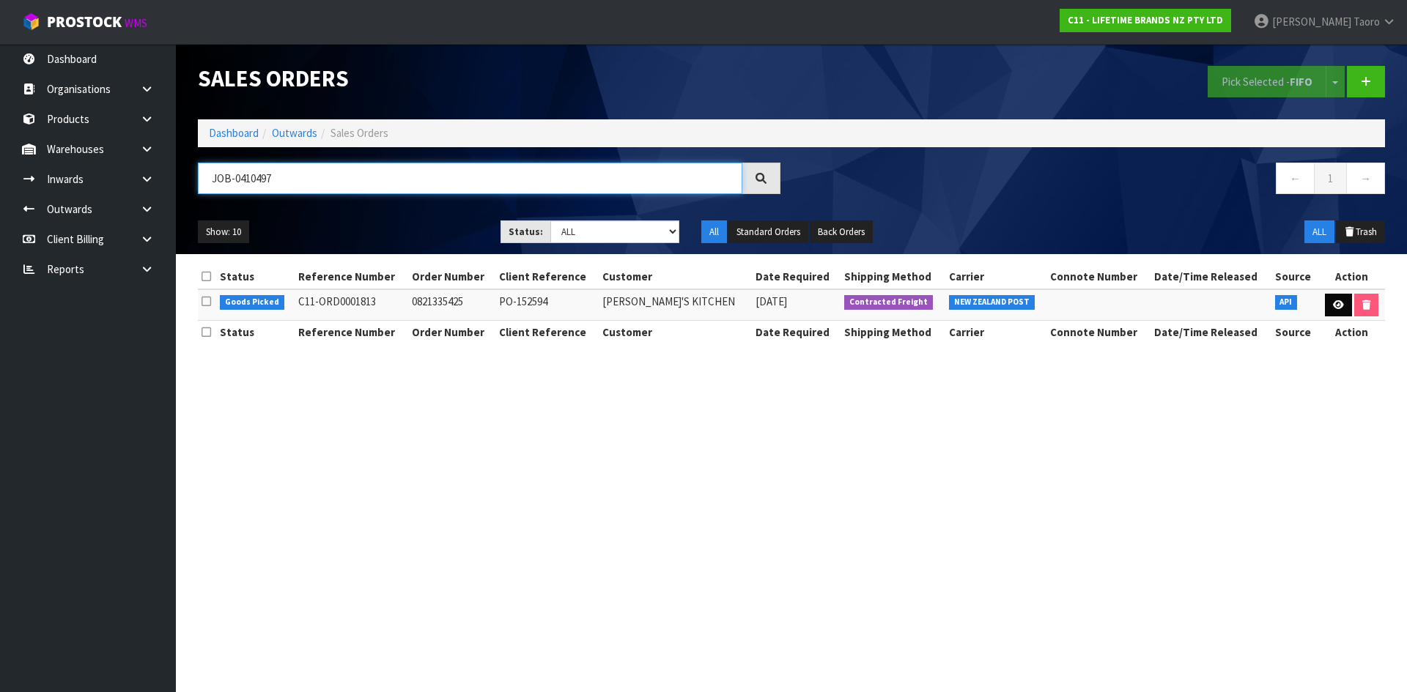 Image resolution: width=1407 pixels, height=692 pixels. What do you see at coordinates (546, 305) in the screenshot?
I see `td: PO-152594` at bounding box center [546, 305].